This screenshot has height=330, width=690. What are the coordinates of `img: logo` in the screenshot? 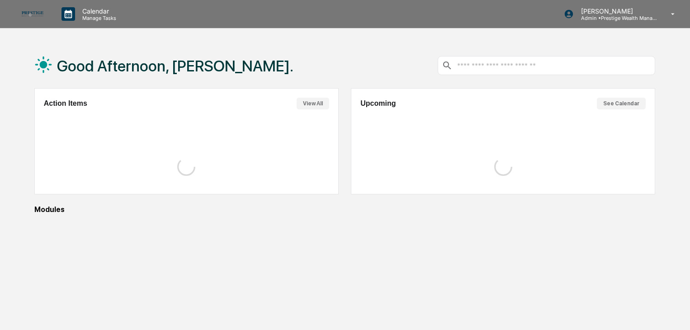 It's located at (33, 14).